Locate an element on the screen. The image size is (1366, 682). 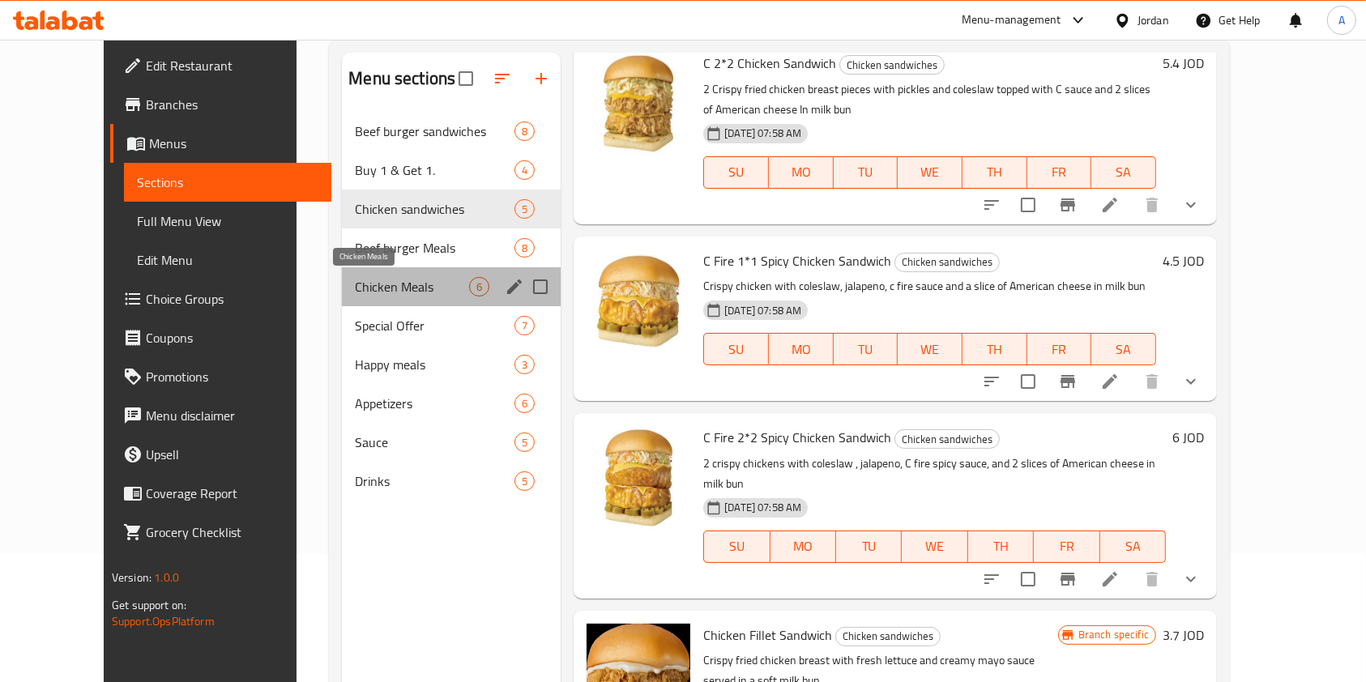
span: Sections is located at coordinates (228, 182).